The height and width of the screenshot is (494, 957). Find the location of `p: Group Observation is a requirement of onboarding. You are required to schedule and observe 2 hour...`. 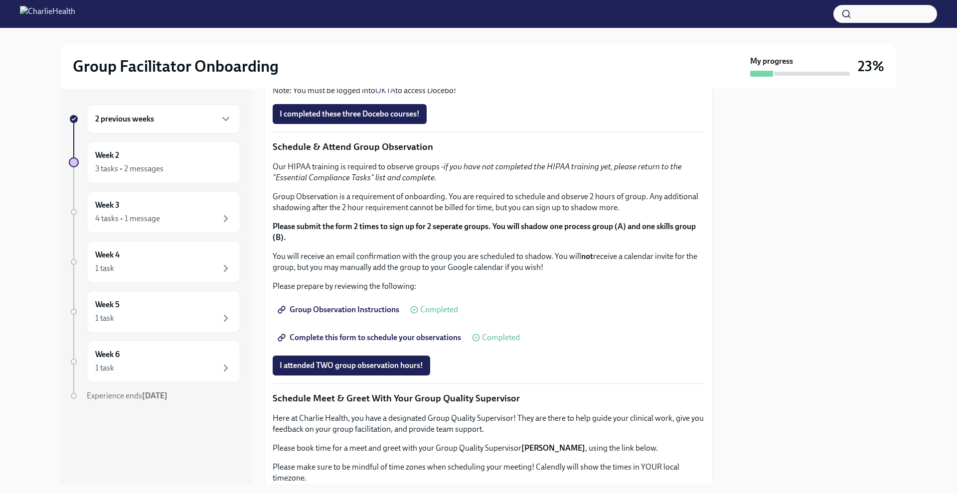

p: Group Observation is a requirement of onboarding. You are required to schedule and observe 2 hour... is located at coordinates (488, 202).